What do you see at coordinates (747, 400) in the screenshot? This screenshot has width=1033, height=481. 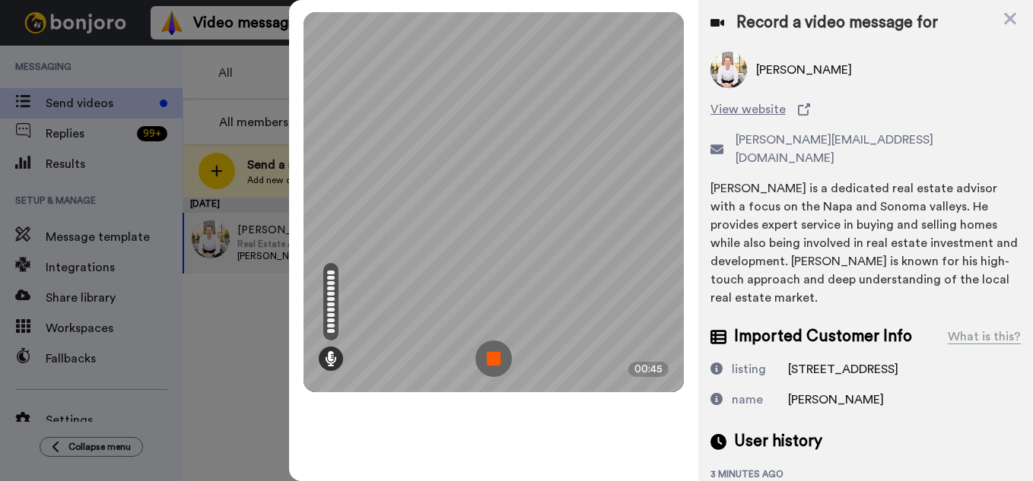 I see `div: name` at bounding box center [747, 400].